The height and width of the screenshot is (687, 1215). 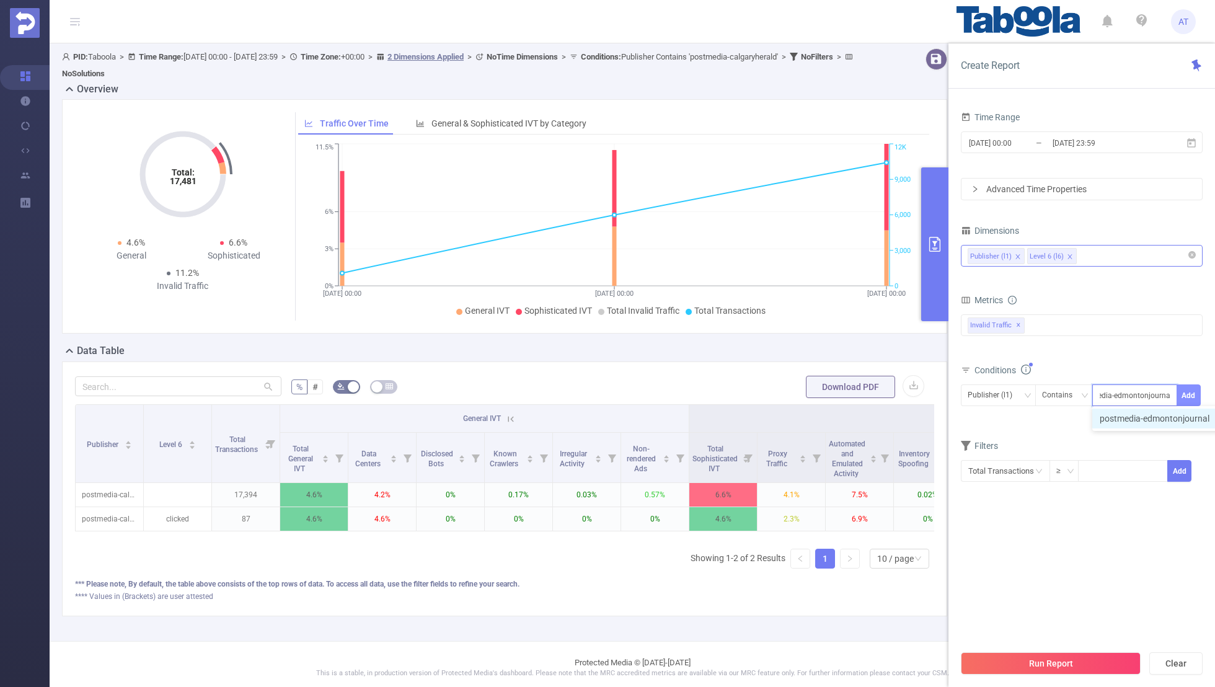 What do you see at coordinates (851, 387) in the screenshot?
I see `button: Download PDF` at bounding box center [851, 387].